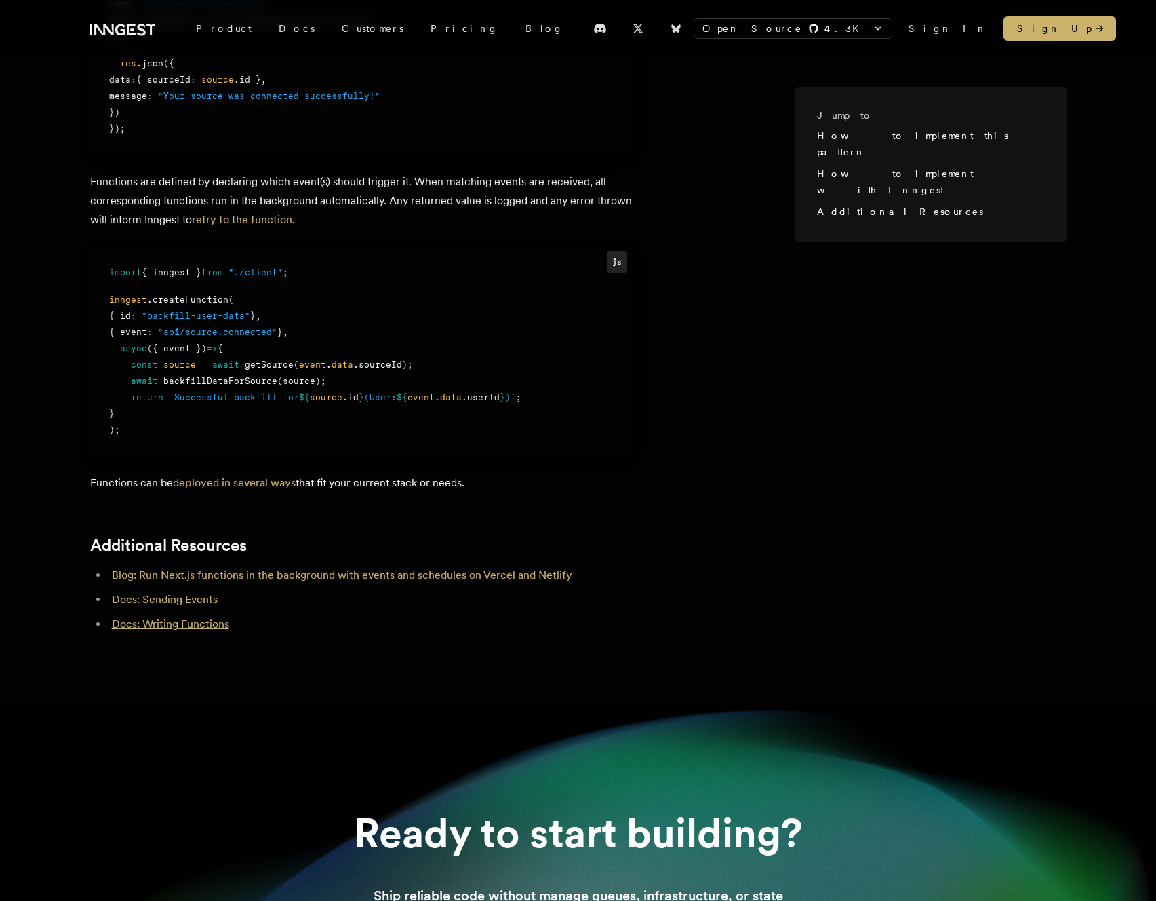 This screenshot has height=901, width=1156. What do you see at coordinates (248, 79) in the screenshot?
I see `span: .id }` at bounding box center [248, 79].